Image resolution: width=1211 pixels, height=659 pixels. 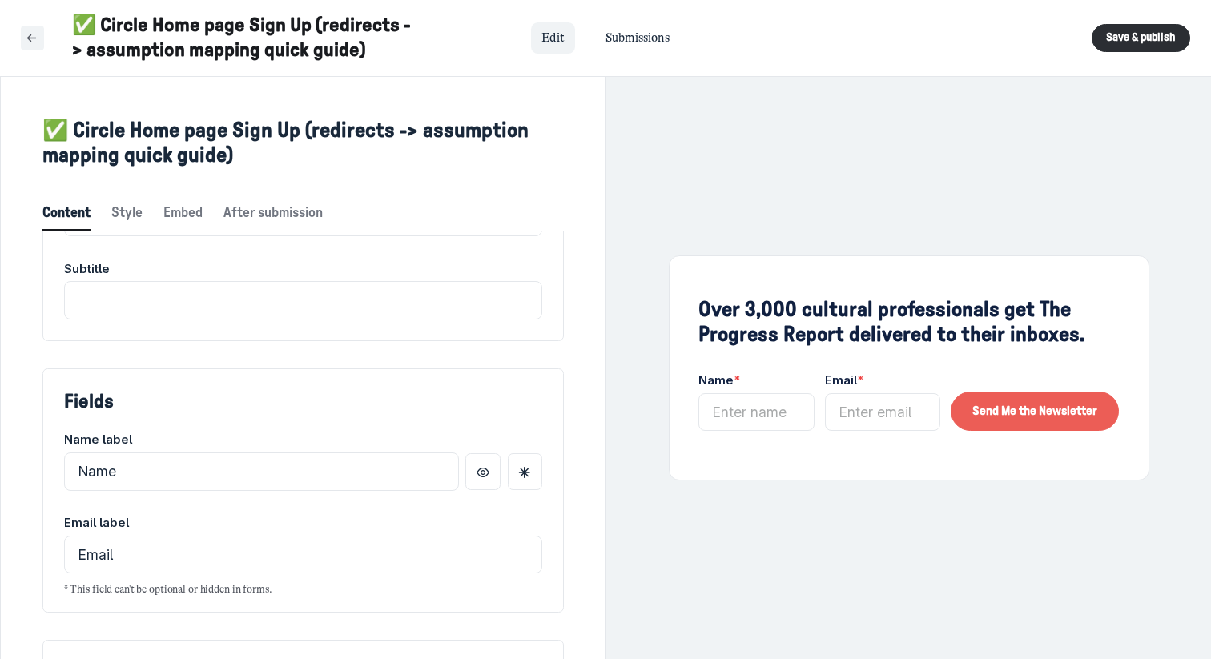 I want to click on span: Content, so click(x=66, y=212).